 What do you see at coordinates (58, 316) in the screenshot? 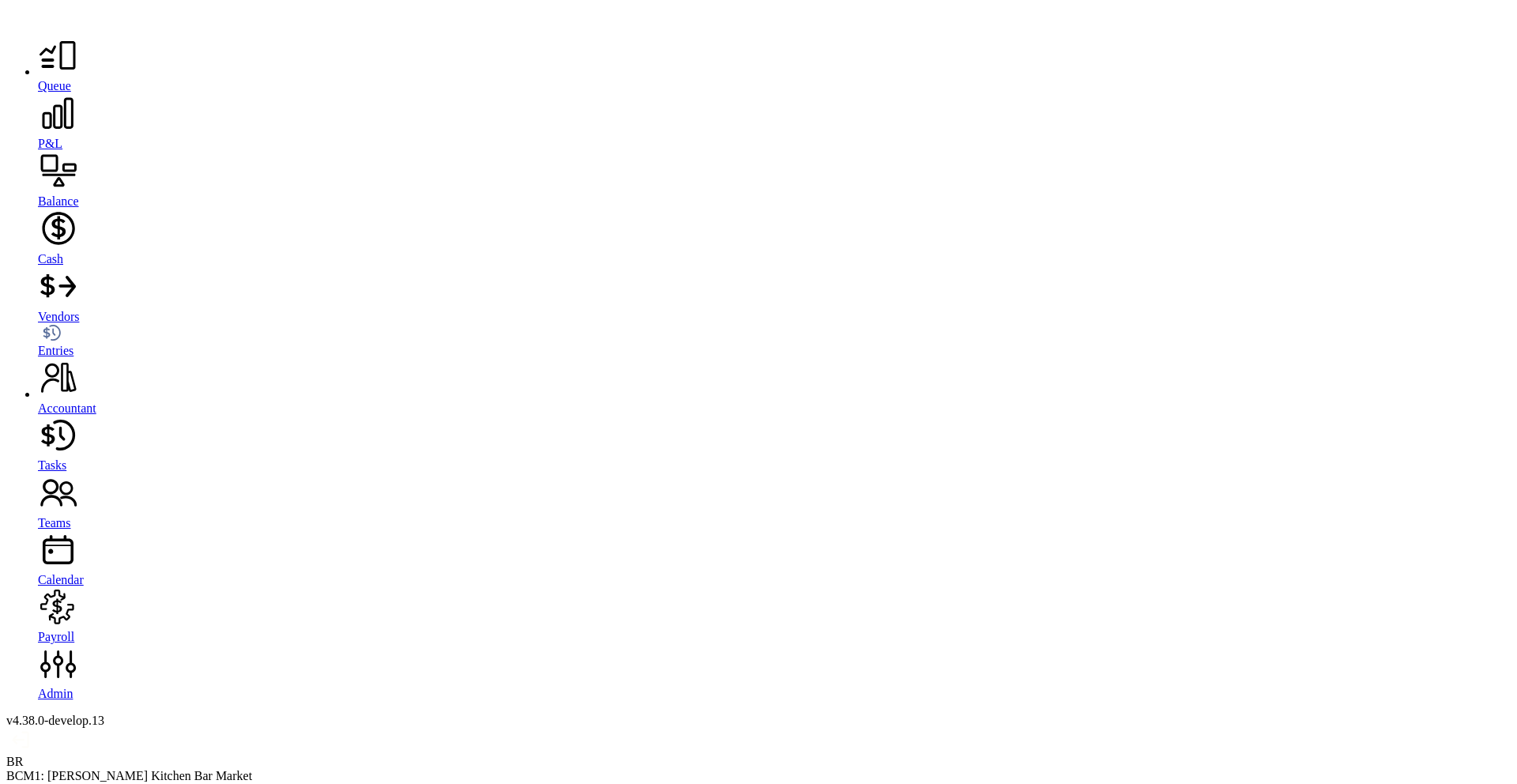
I see `span: Vendors` at bounding box center [58, 316].